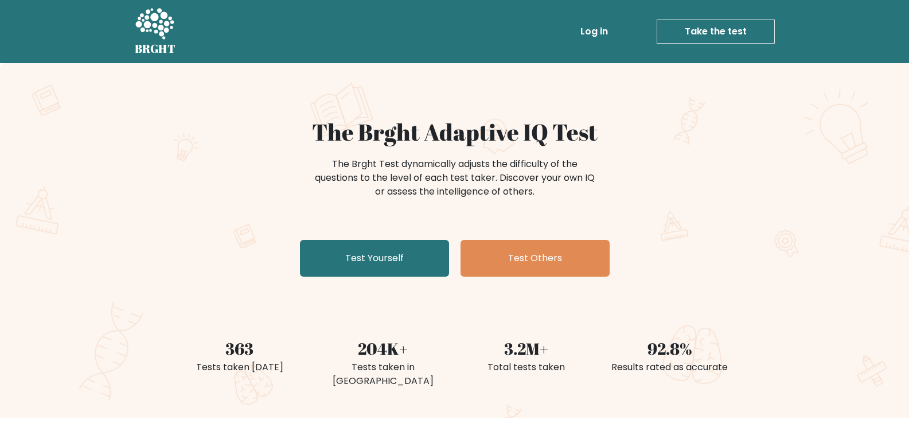 This screenshot has width=909, height=446. Describe the element at coordinates (670, 367) in the screenshot. I see `div: Results rated as accurate` at that location.